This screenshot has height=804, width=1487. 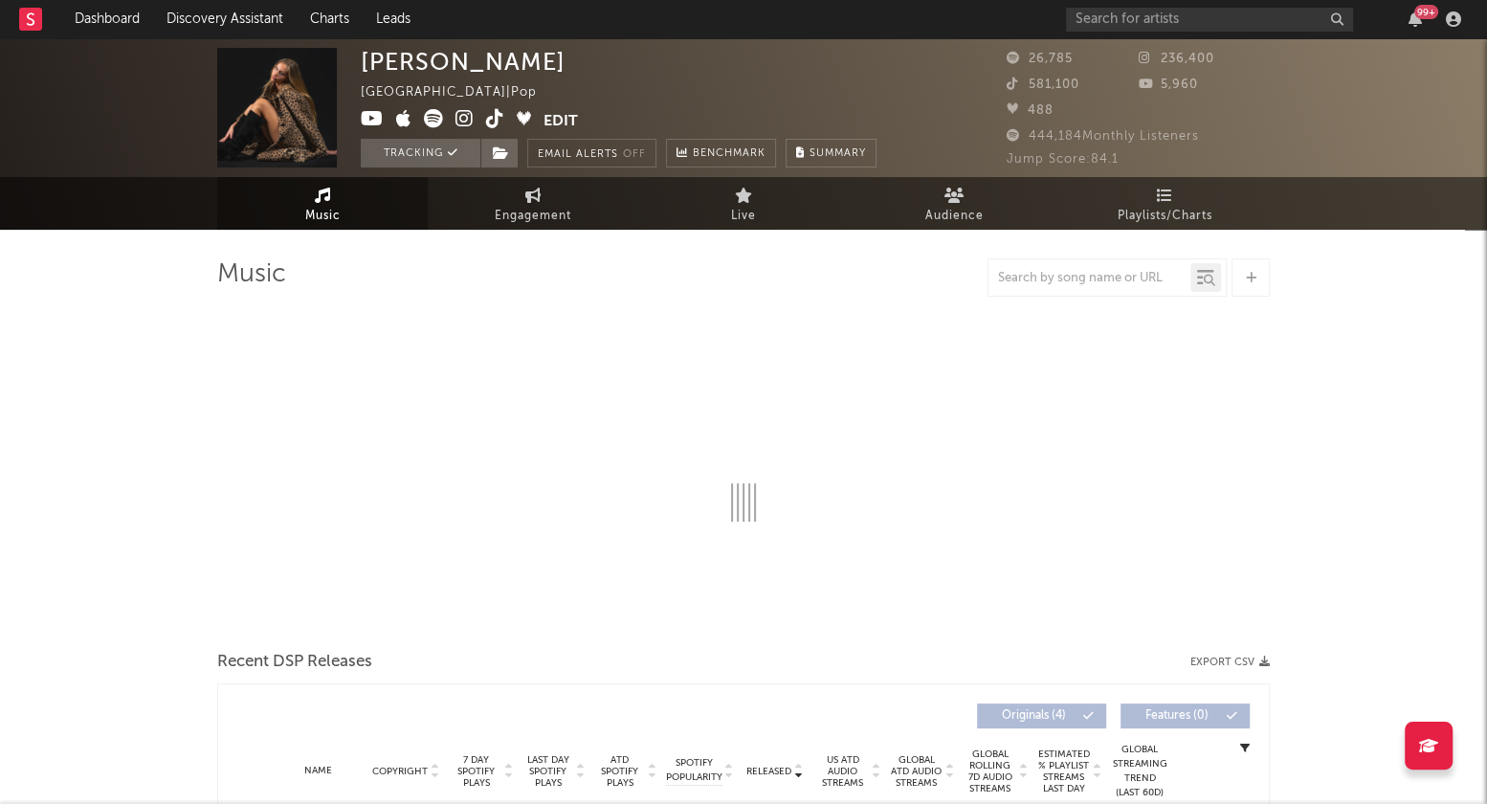 I want to click on span: 5,960, so click(x=1169, y=84).